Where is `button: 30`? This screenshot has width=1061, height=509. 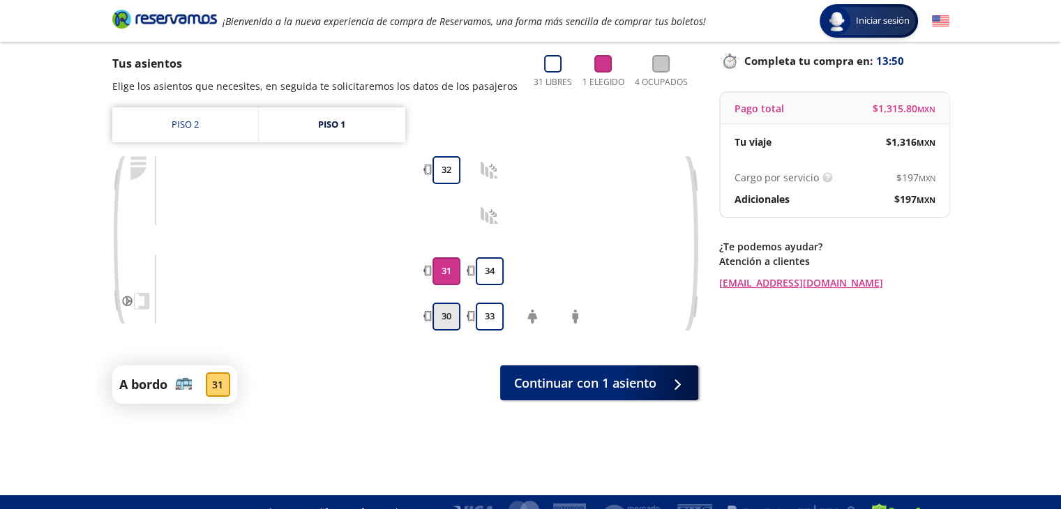
button: 30 is located at coordinates (446, 317).